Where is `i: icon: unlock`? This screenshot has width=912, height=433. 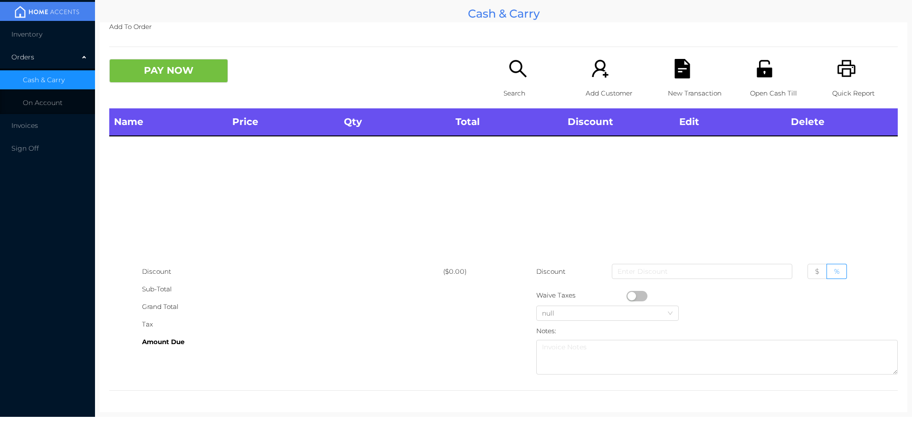 i: icon: unlock is located at coordinates (765, 68).